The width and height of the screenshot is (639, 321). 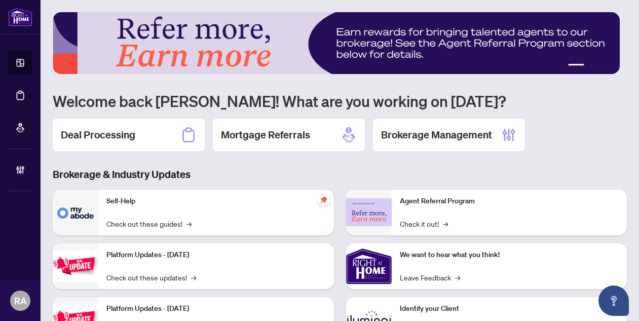 What do you see at coordinates (265, 135) in the screenshot?
I see `h2: Mortgage Referrals` at bounding box center [265, 135].